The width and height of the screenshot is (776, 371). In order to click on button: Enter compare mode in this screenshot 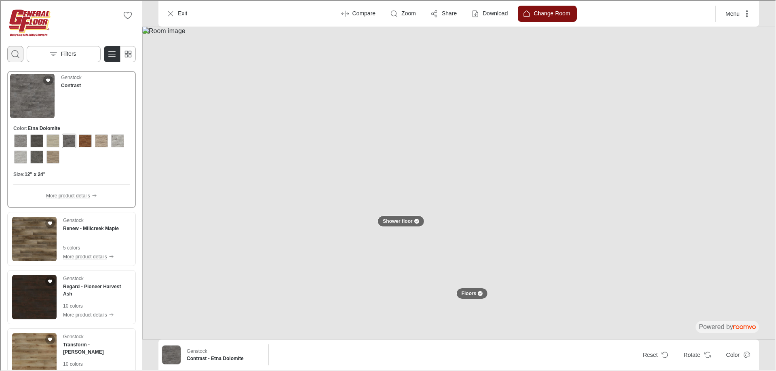, I will do `click(358, 13)`.